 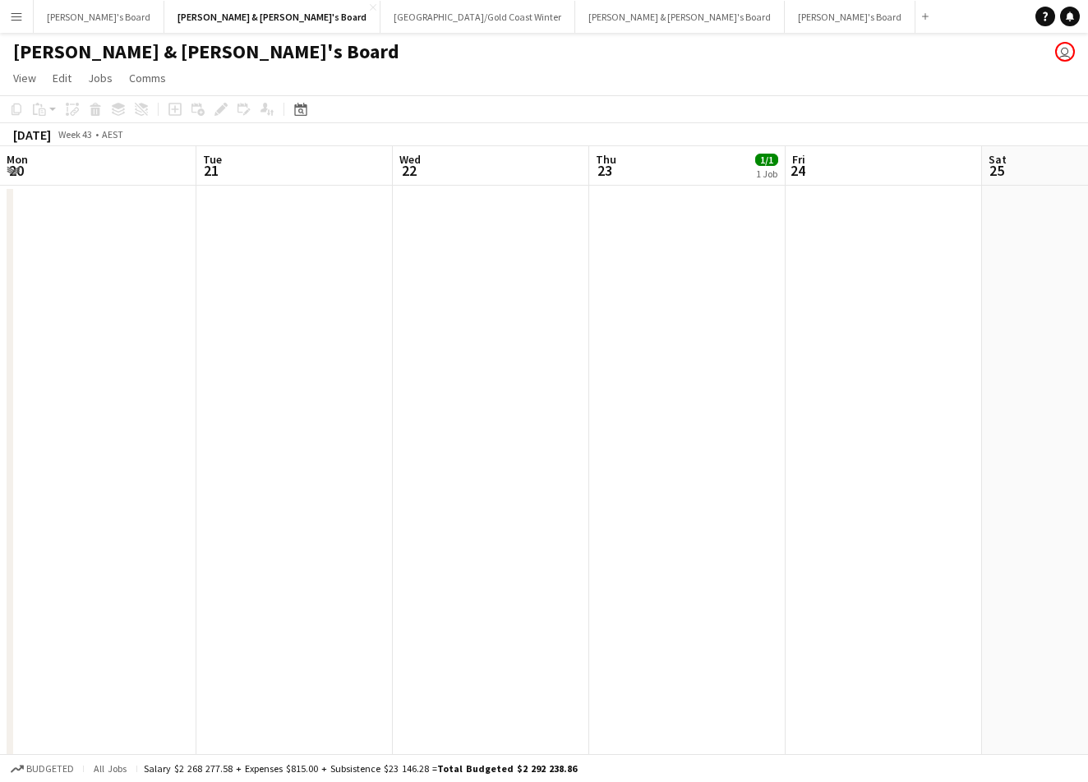 What do you see at coordinates (408, 170) in the screenshot?
I see `span: 22` at bounding box center [408, 170].